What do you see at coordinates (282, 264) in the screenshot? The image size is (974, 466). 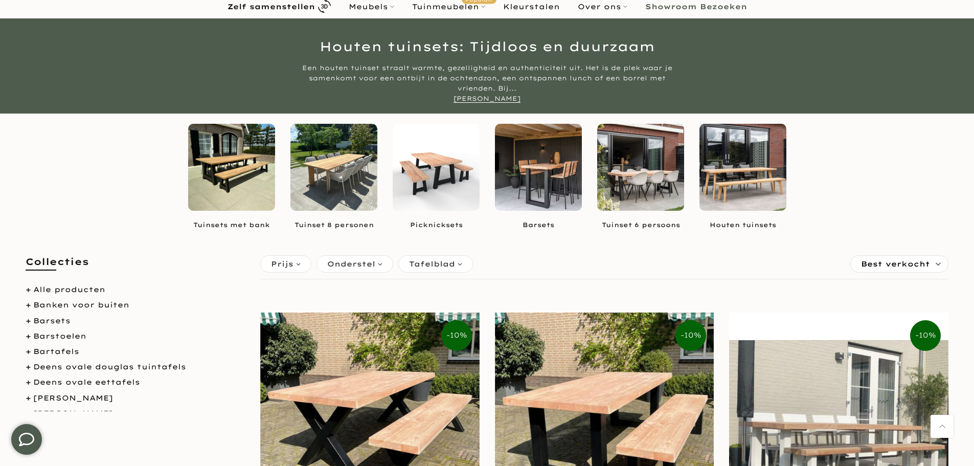 I see `span: Prijs` at bounding box center [282, 264].